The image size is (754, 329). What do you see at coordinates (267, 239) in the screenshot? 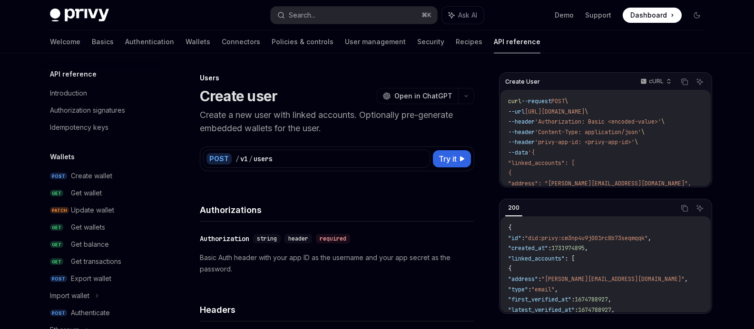
I see `span: string` at bounding box center [267, 239].